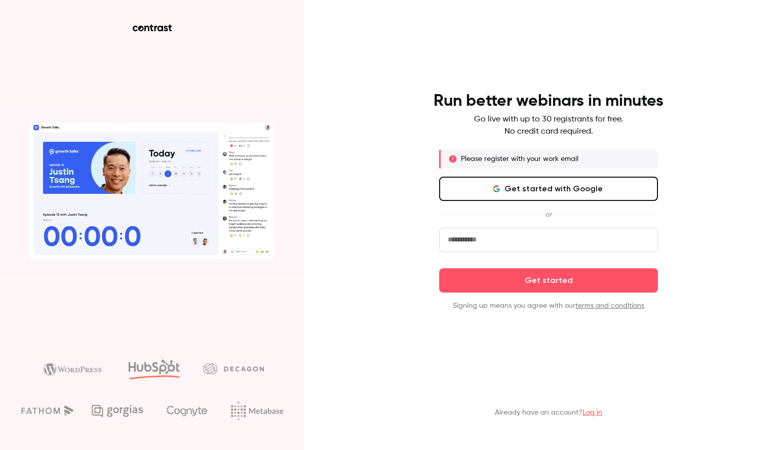 Image resolution: width=778 pixels, height=450 pixels. Describe the element at coordinates (520, 159) in the screenshot. I see `p: Please register with your work email` at that location.